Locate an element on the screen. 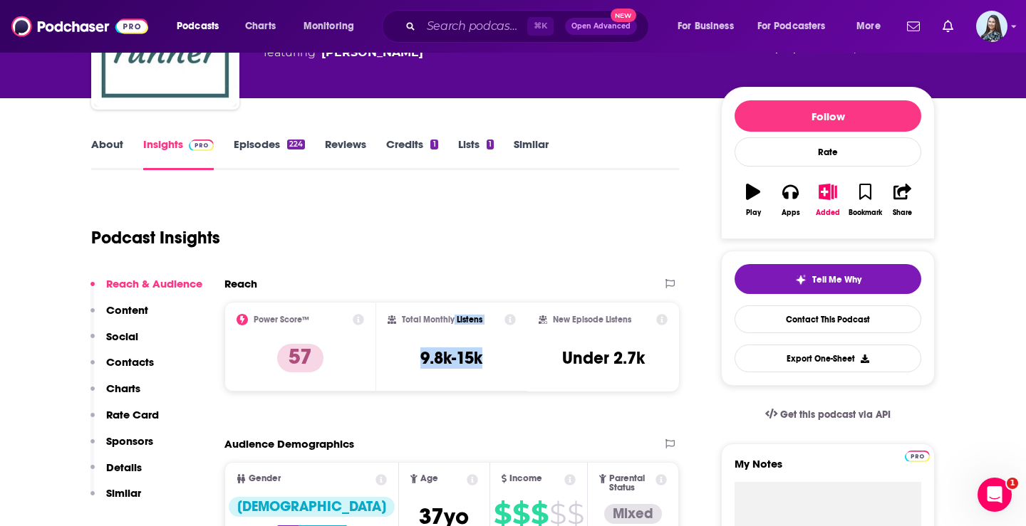 The height and width of the screenshot is (526, 1026). button: Added is located at coordinates (828, 200).